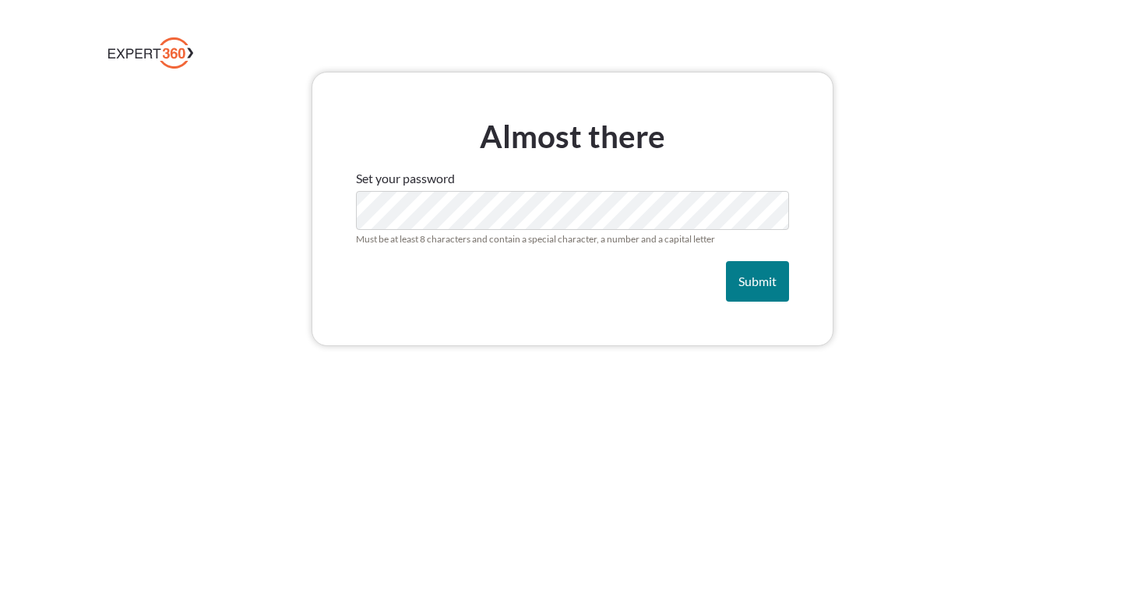 Image resolution: width=1145 pixels, height=608 pixels. I want to click on label: Set your password, so click(405, 178).